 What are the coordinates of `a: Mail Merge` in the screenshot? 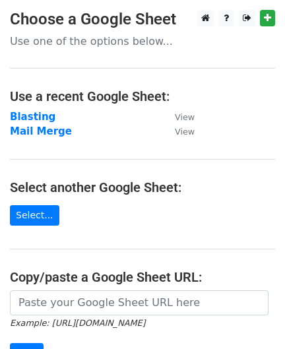 It's located at (41, 131).